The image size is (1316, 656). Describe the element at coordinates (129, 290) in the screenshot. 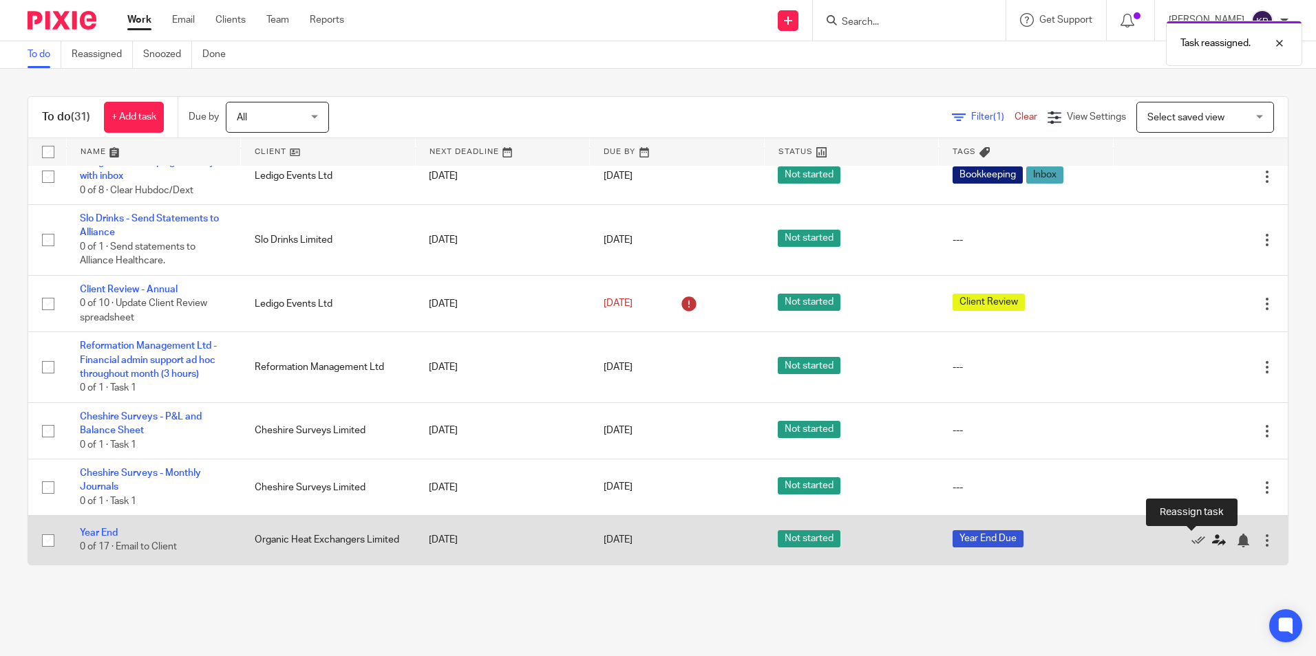

I see `a: Client Review - Annual` at that location.